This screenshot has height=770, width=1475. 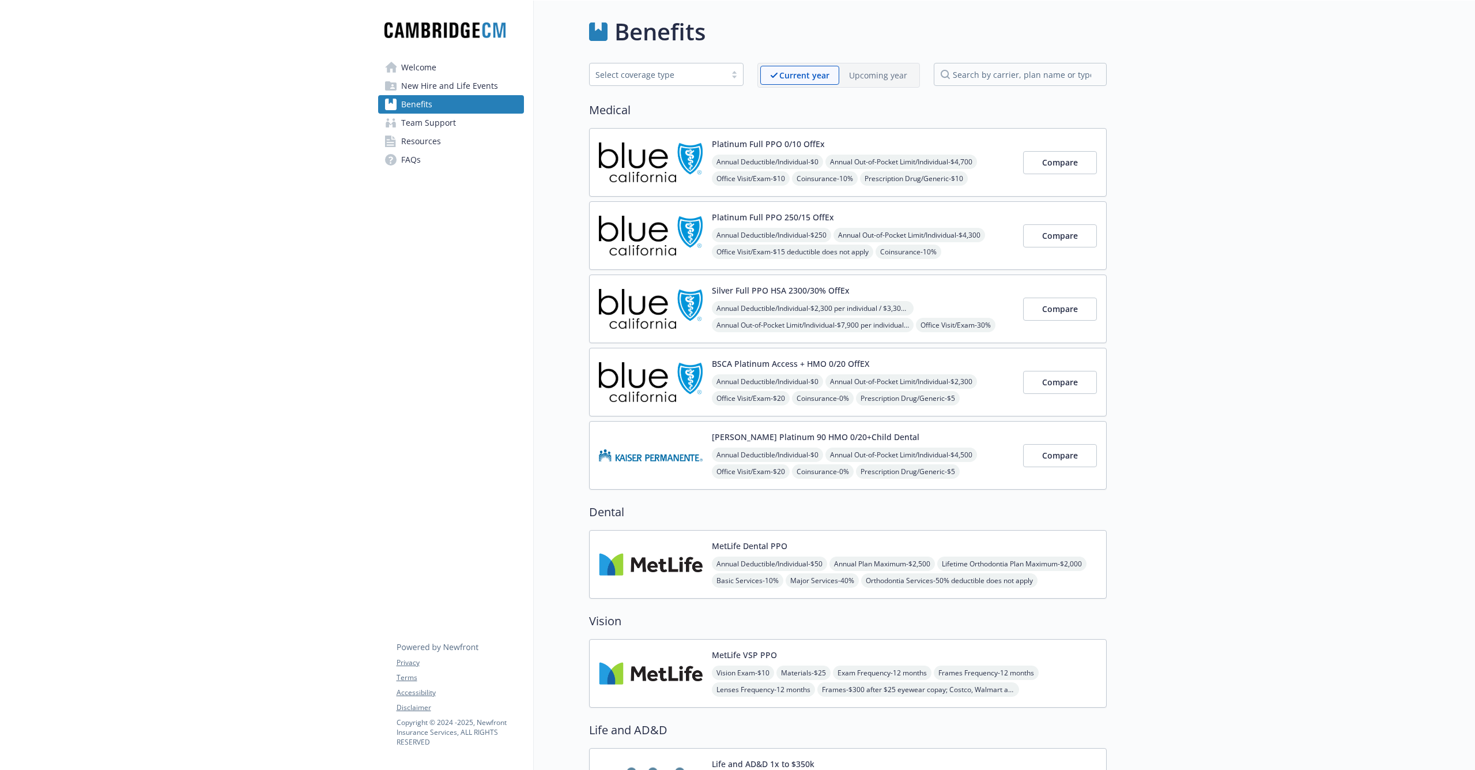 I want to click on span: Annual Deductible/Individual - $50, so click(x=770, y=563).